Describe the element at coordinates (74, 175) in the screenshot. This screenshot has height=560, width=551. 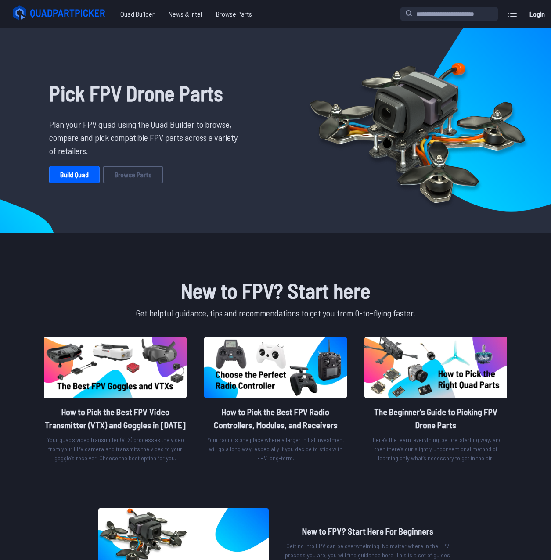
I see `a: Build Quad` at that location.